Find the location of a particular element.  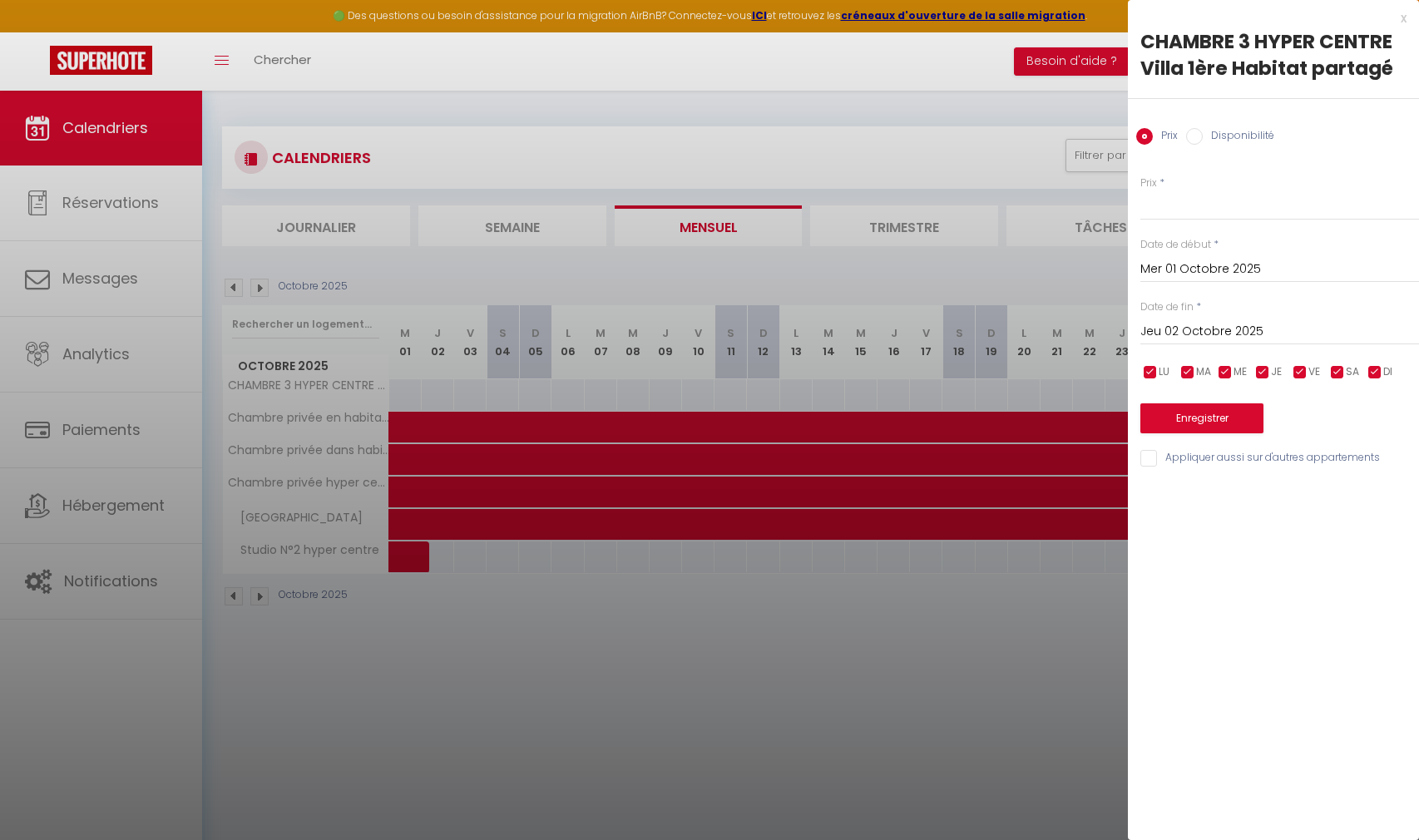

span: DI is located at coordinates (1387, 372).